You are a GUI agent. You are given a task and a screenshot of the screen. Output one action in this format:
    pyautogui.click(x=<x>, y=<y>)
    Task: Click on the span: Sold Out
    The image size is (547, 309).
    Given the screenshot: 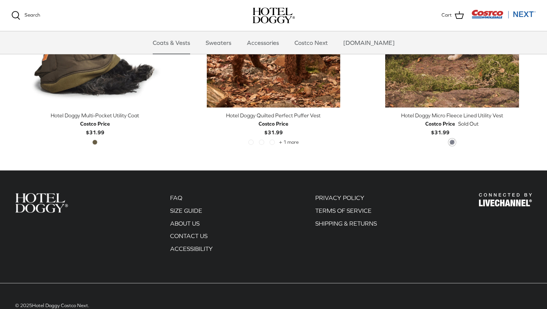 What is the action you would take?
    pyautogui.click(x=468, y=124)
    